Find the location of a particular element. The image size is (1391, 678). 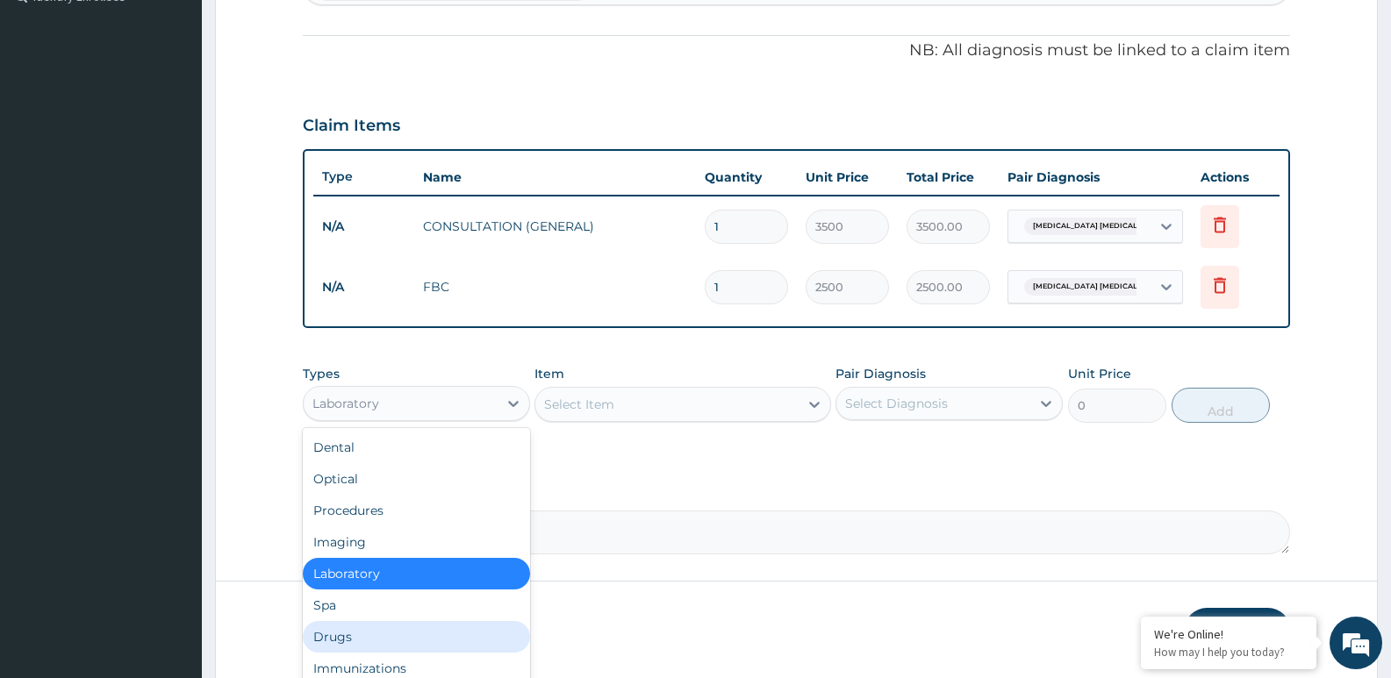

div: Optical is located at coordinates (416, 479).